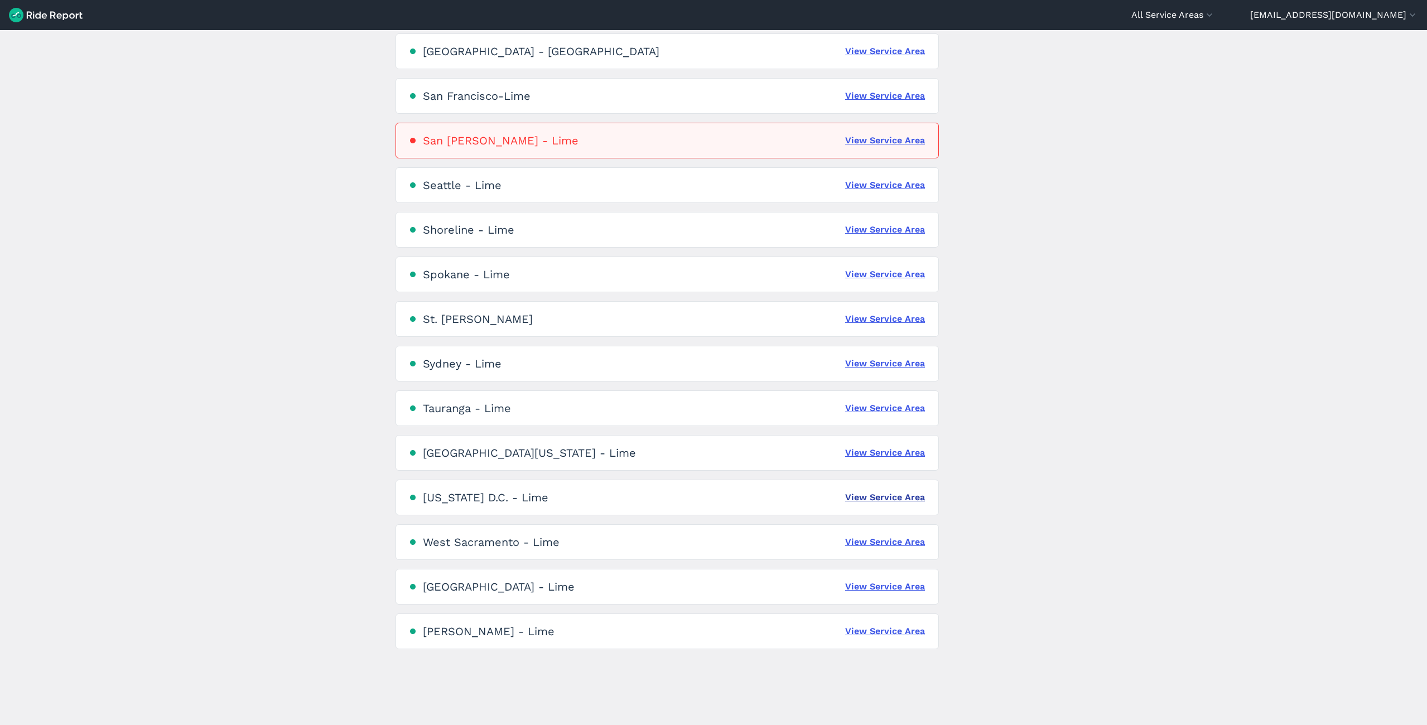 The height and width of the screenshot is (725, 1427). Describe the element at coordinates (1174, 15) in the screenshot. I see `button: All Service Areas` at that location.